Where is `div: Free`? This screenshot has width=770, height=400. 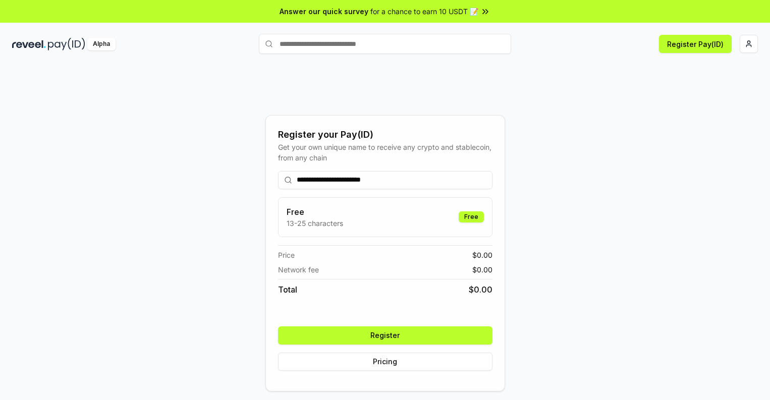
div: Free is located at coordinates (471, 217).